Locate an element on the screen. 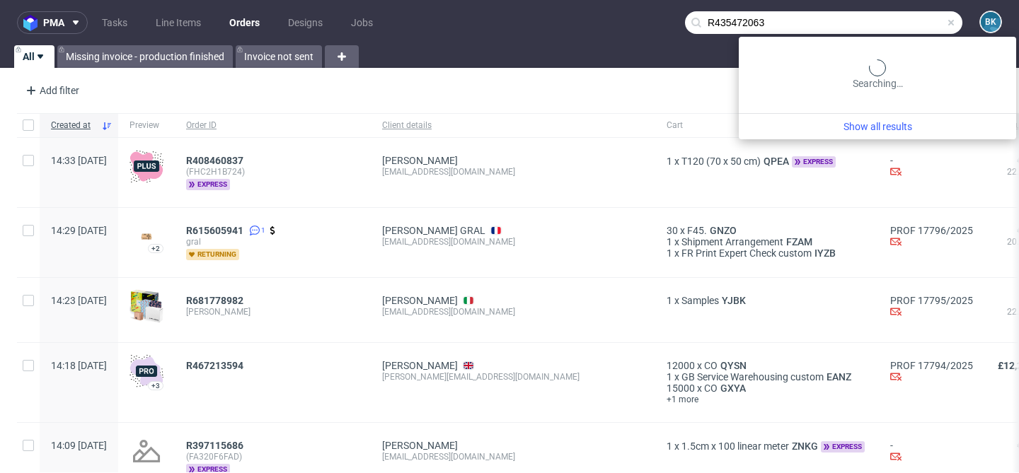 The image size is (1019, 473). span: FR Print Expert Check custom is located at coordinates (746, 253).